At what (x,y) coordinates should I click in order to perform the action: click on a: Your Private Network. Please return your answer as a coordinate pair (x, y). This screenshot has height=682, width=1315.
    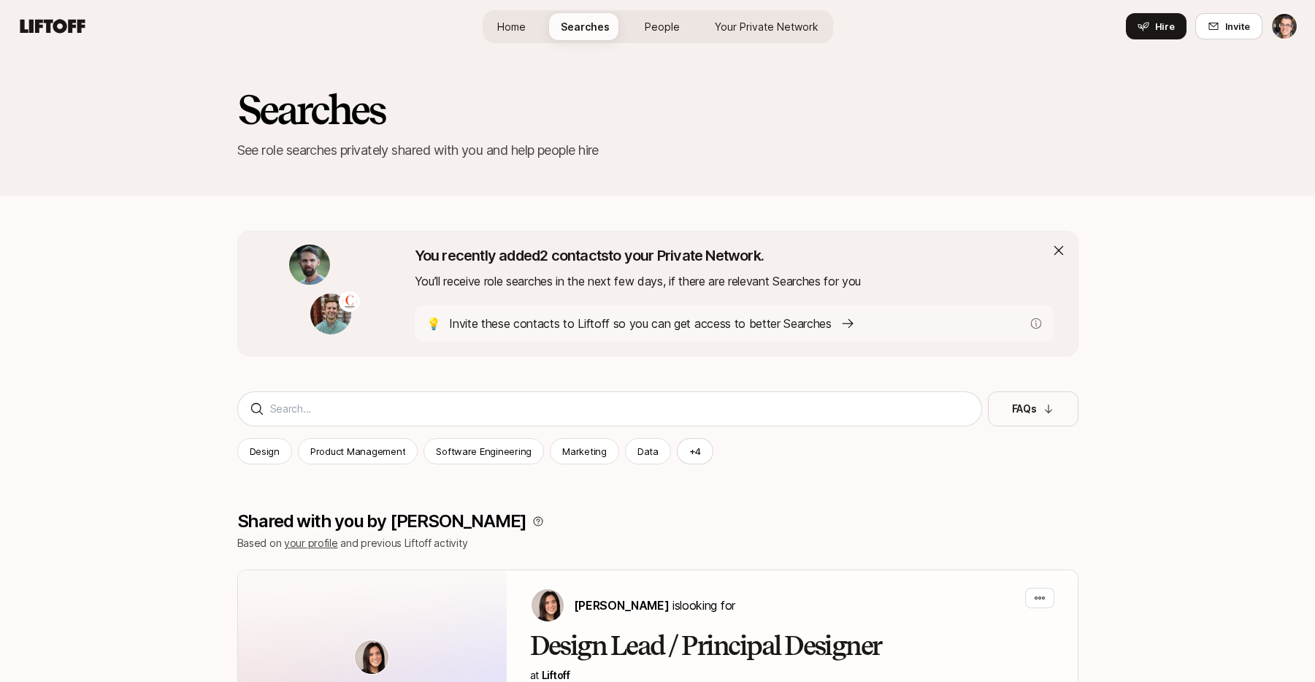
    Looking at the image, I should click on (767, 26).